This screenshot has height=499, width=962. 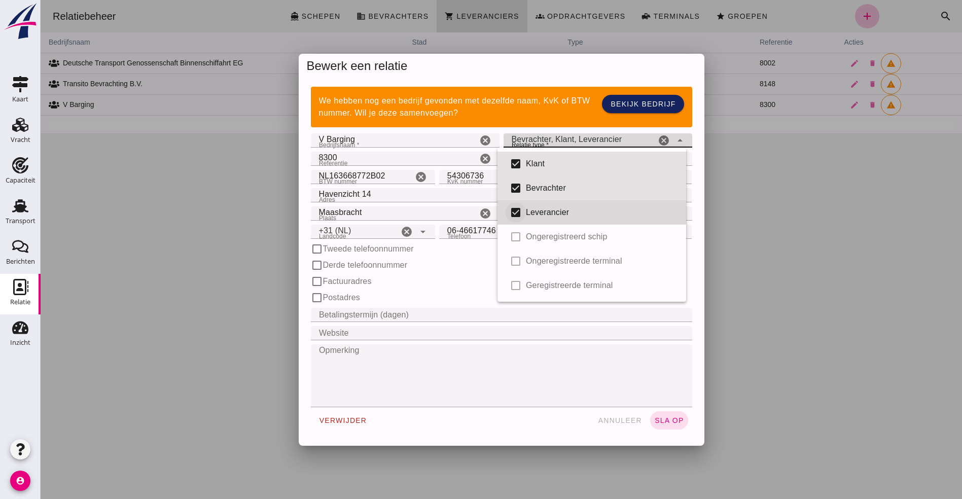 What do you see at coordinates (579, 420) in the screenshot?
I see `span: annuleer` at bounding box center [579, 420].